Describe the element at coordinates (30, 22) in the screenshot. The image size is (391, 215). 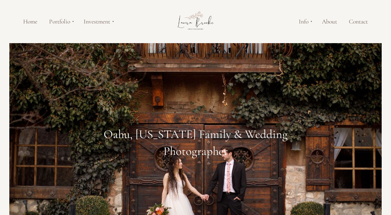
I see `a: Home` at that location.